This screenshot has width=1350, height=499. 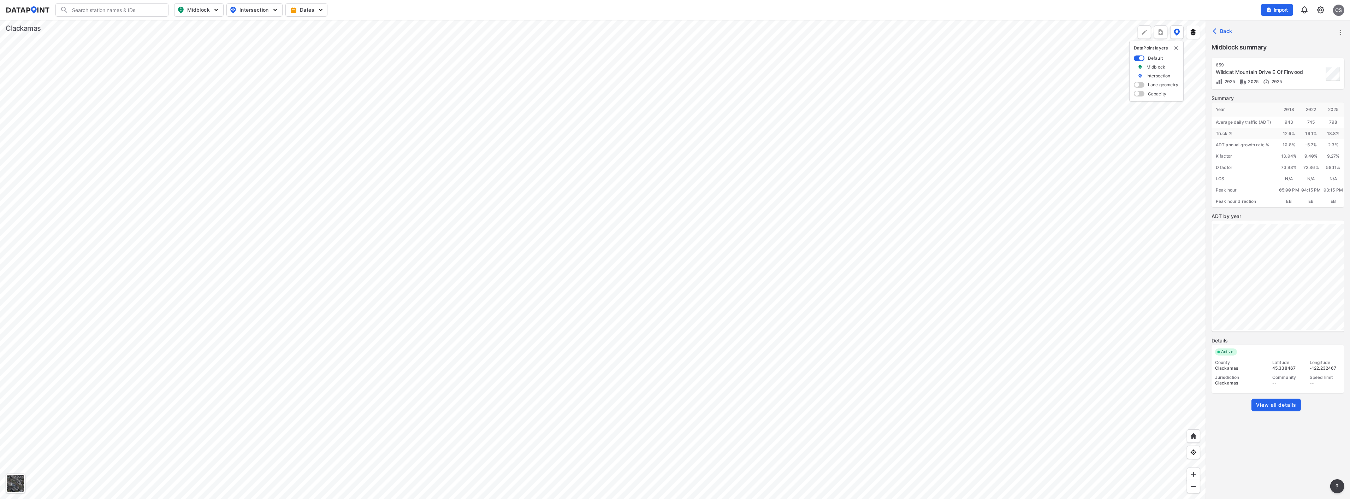 I want to click on p: DataPoint layers, so click(x=1157, y=48).